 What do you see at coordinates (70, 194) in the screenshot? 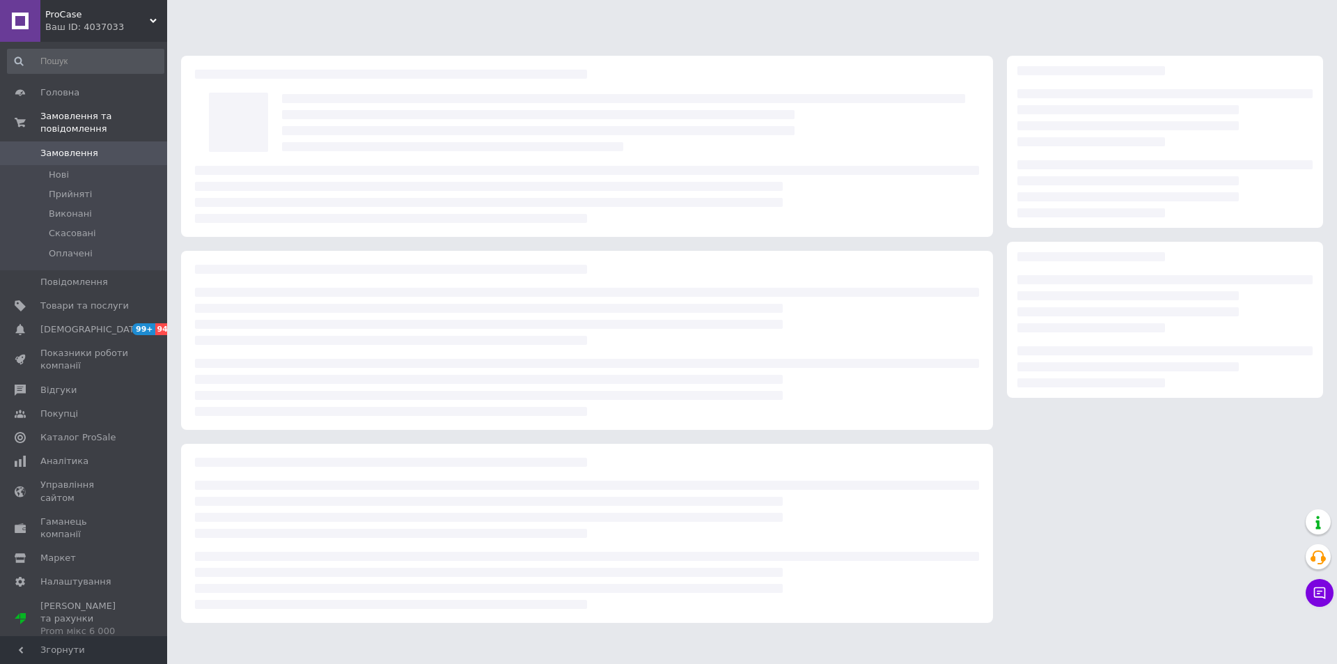
I see `span: Прийняті` at bounding box center [70, 194].